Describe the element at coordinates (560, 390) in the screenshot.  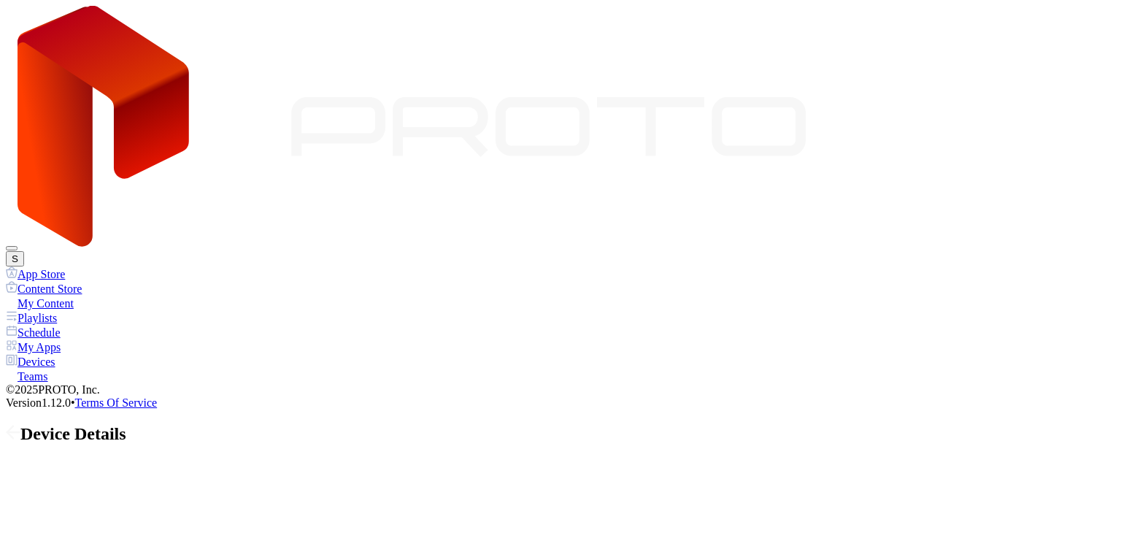
I see `div: © 2025 PROTO, Inc.` at that location.